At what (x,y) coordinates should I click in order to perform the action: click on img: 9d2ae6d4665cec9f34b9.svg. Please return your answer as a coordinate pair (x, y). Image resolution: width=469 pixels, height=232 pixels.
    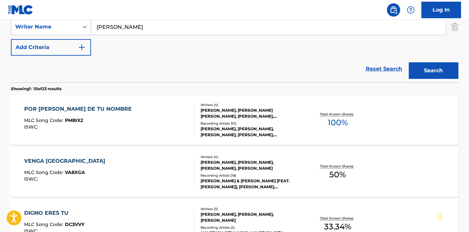
    Looking at the image, I should click on (82, 47).